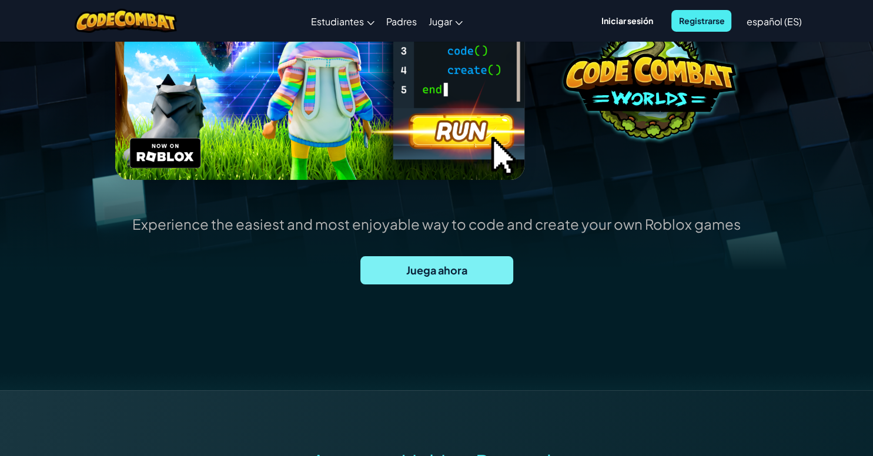  What do you see at coordinates (126, 21) in the screenshot?
I see `a: CodeCombat logo` at bounding box center [126, 21].